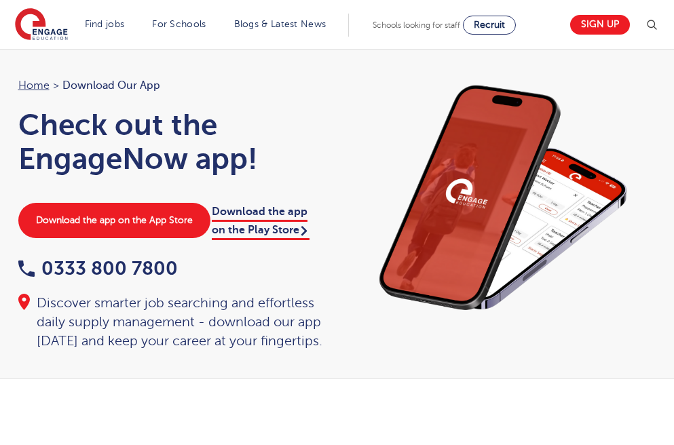 This screenshot has height=445, width=674. I want to click on a: Recruit, so click(489, 25).